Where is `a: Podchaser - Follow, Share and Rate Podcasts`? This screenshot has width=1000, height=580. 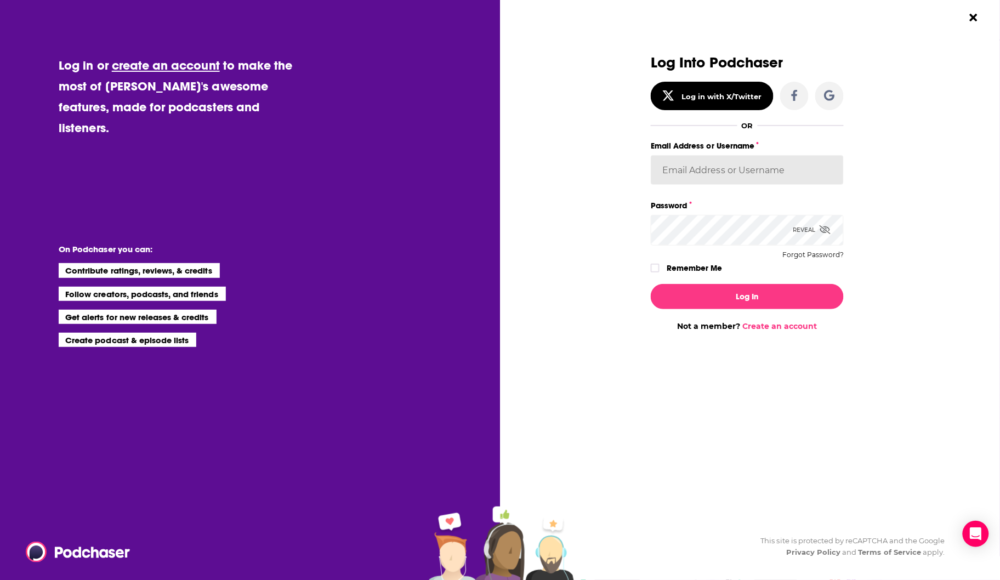 a: Podchaser - Follow, Share and Rate Podcasts is located at coordinates (74, 552).